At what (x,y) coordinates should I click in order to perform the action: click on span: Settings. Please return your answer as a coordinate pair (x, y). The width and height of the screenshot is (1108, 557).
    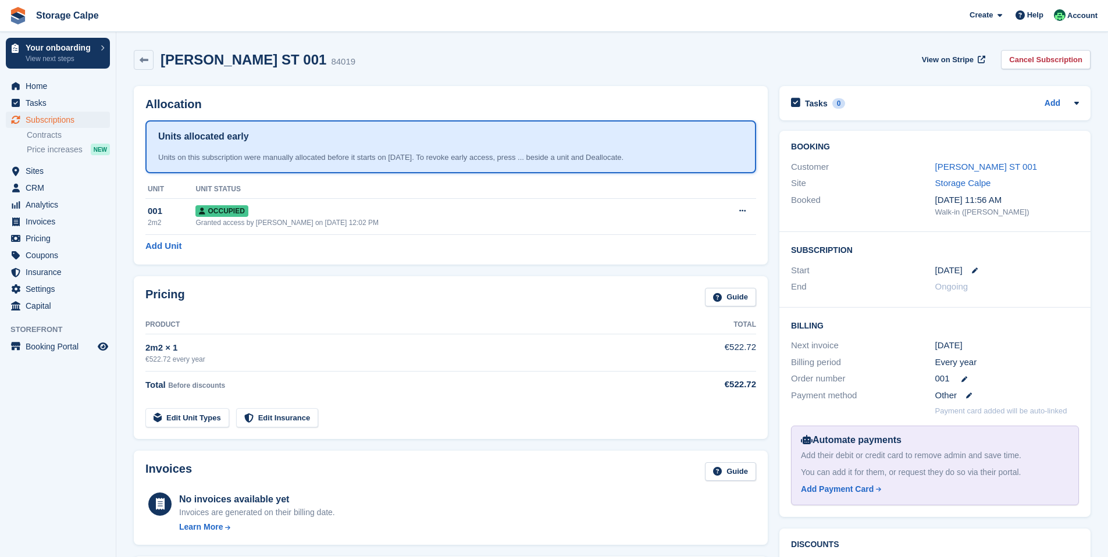
    Looking at the image, I should click on (61, 289).